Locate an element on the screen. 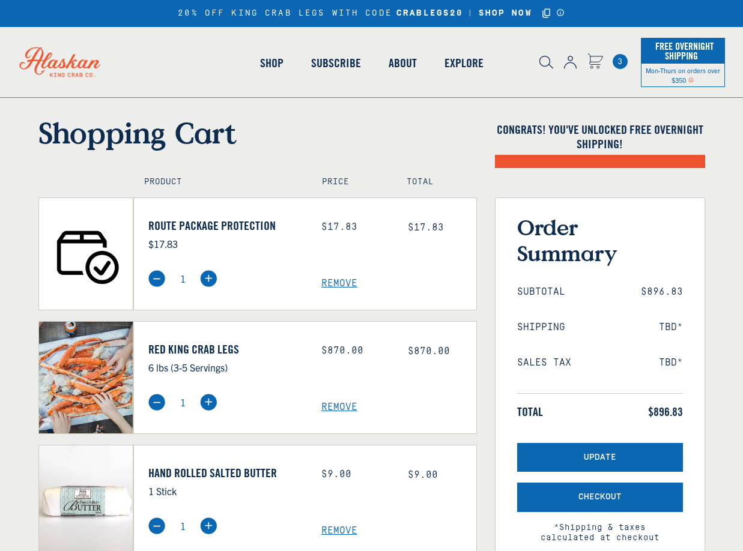  p: $17.83 is located at coordinates (226, 244).